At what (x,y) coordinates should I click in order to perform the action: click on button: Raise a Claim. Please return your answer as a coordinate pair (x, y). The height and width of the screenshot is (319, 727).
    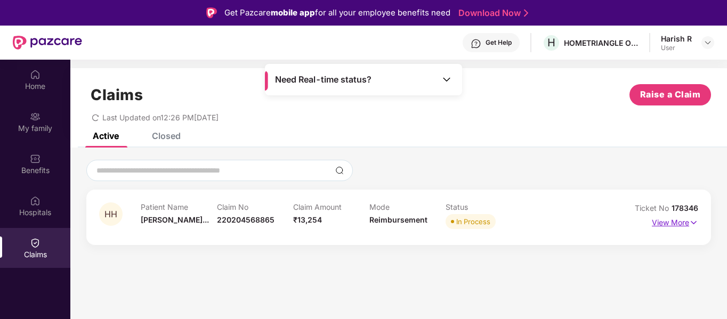
    Looking at the image, I should click on (670, 95).